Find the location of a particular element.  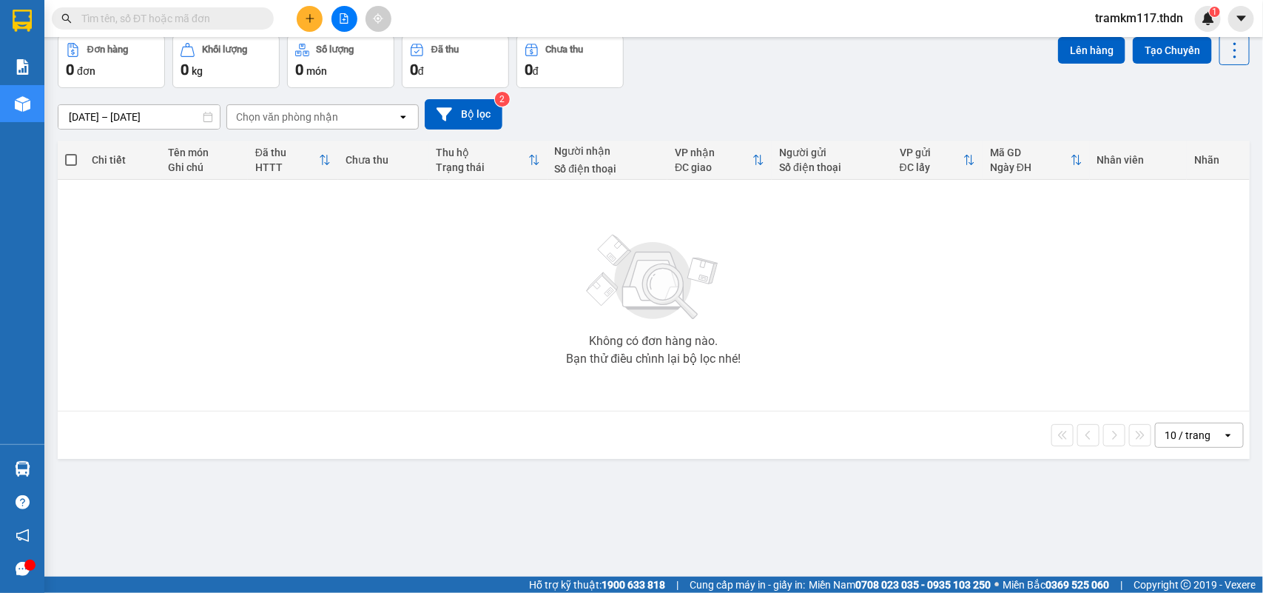

div: Trạng thái is located at coordinates (483, 167).